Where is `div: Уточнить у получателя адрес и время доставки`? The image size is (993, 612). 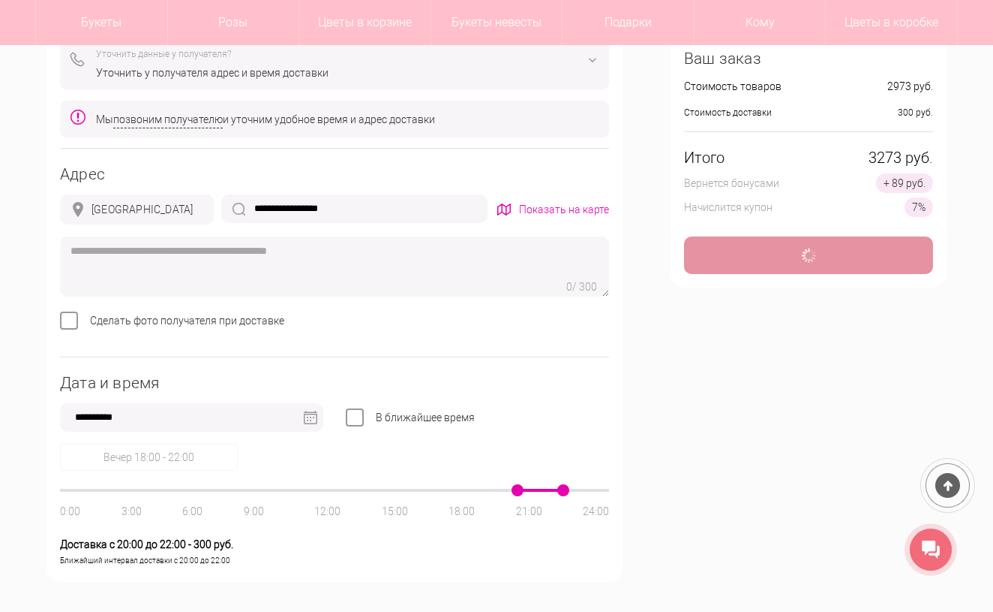 div: Уточнить у получателя адрес и время доставки is located at coordinates (347, 73).